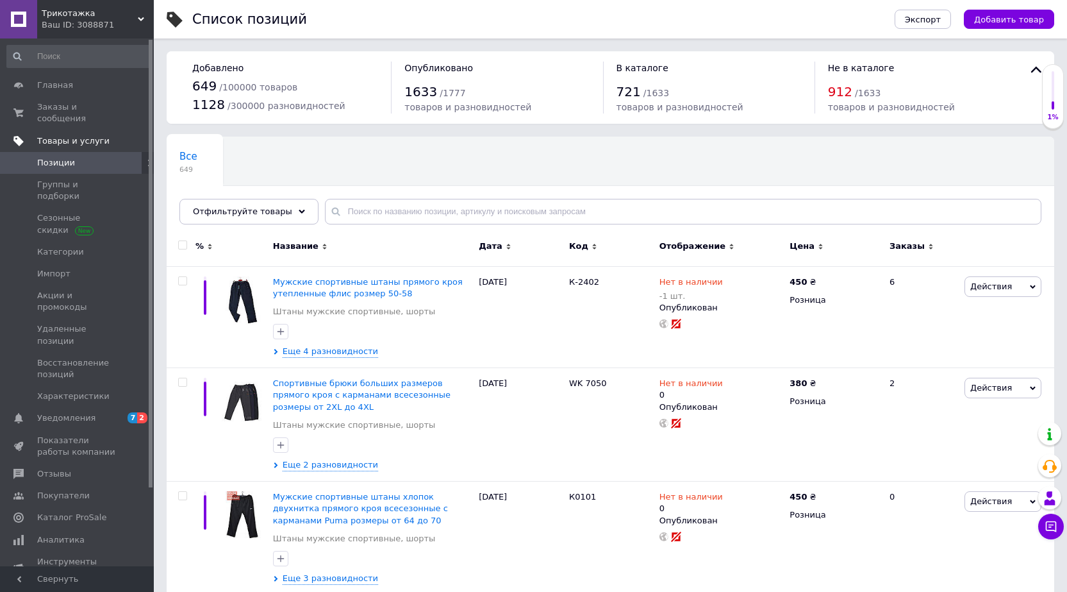  I want to click on input: Поиск по названию позиции, артикулу и поисковым запросам, so click(683, 212).